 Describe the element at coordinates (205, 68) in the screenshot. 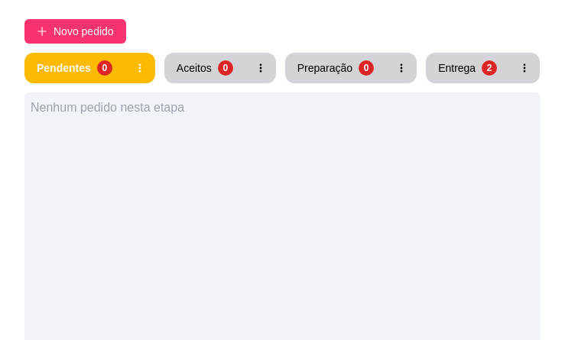

I see `button: Aceitos0` at that location.